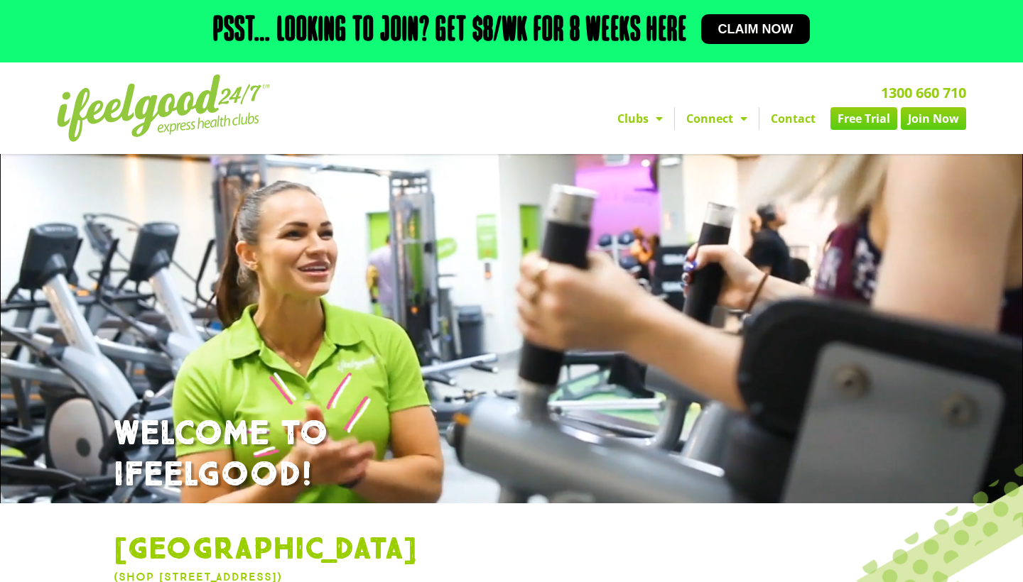 This screenshot has width=1023, height=582. I want to click on a: Claim now, so click(756, 29).